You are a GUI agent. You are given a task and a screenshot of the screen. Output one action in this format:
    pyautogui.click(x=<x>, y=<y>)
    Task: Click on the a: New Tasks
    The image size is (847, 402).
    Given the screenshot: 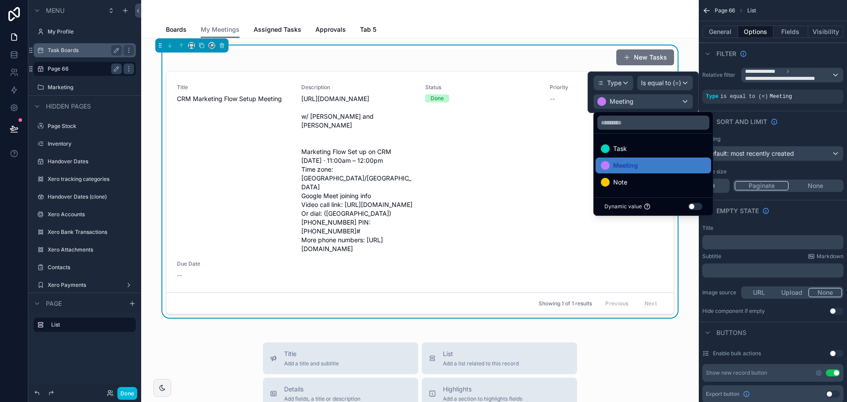 What is the action you would take?
    pyautogui.click(x=645, y=57)
    